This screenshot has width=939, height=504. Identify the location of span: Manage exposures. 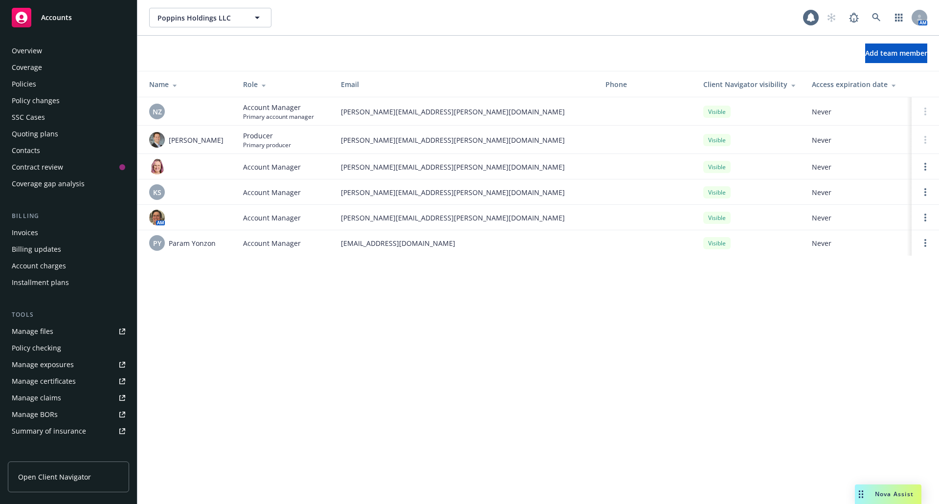
(69, 365).